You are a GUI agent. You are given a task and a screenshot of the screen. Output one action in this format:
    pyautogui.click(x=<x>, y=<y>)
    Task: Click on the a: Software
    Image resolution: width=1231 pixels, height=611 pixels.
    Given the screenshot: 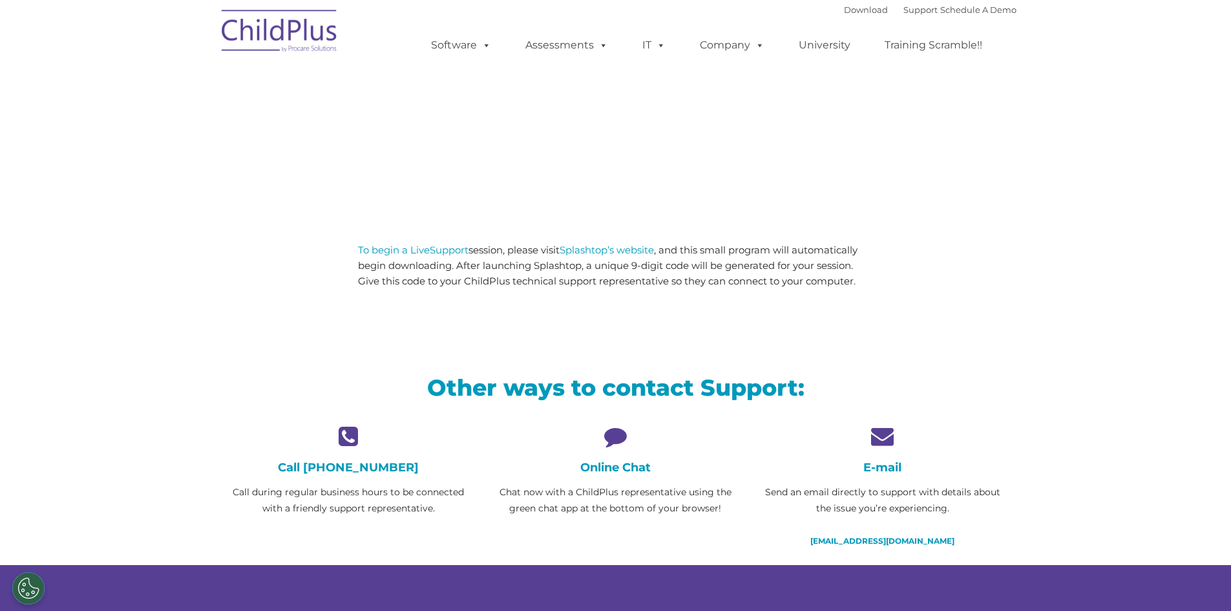 What is the action you would take?
    pyautogui.click(x=461, y=45)
    